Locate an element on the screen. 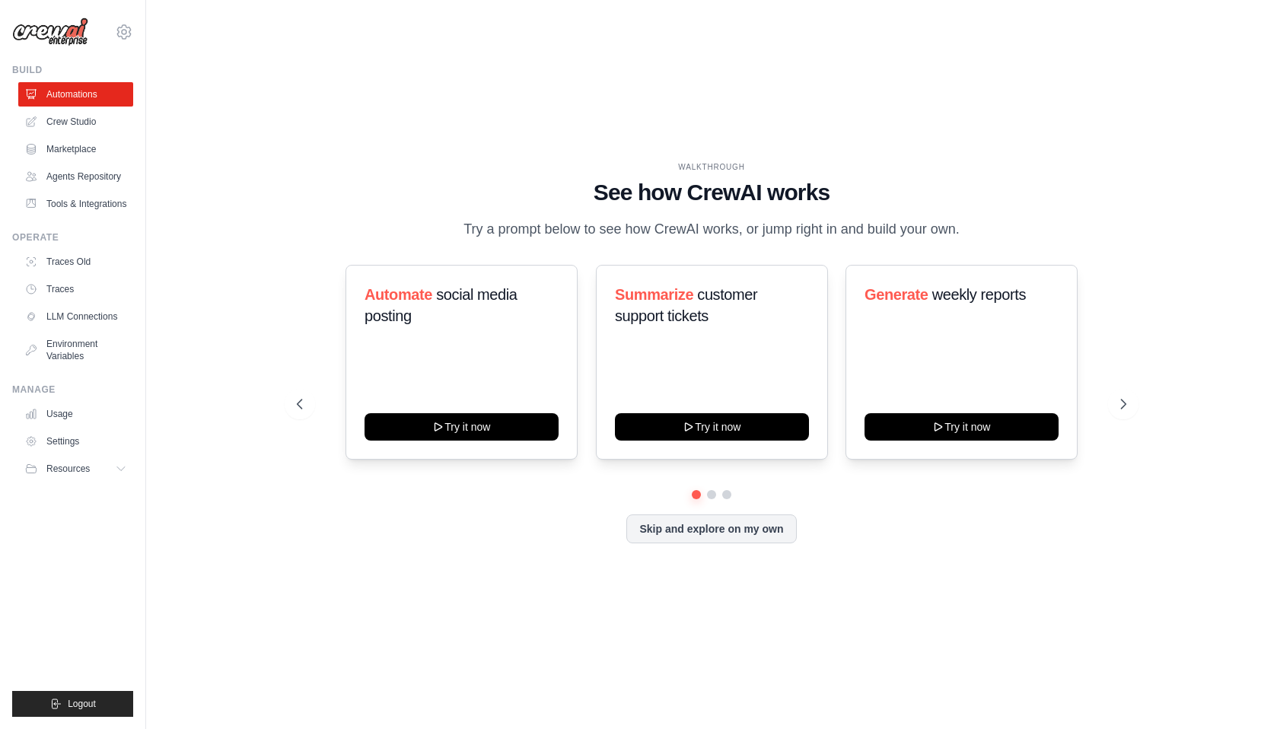 Image resolution: width=1277 pixels, height=729 pixels. span: Logout is located at coordinates (81, 704).